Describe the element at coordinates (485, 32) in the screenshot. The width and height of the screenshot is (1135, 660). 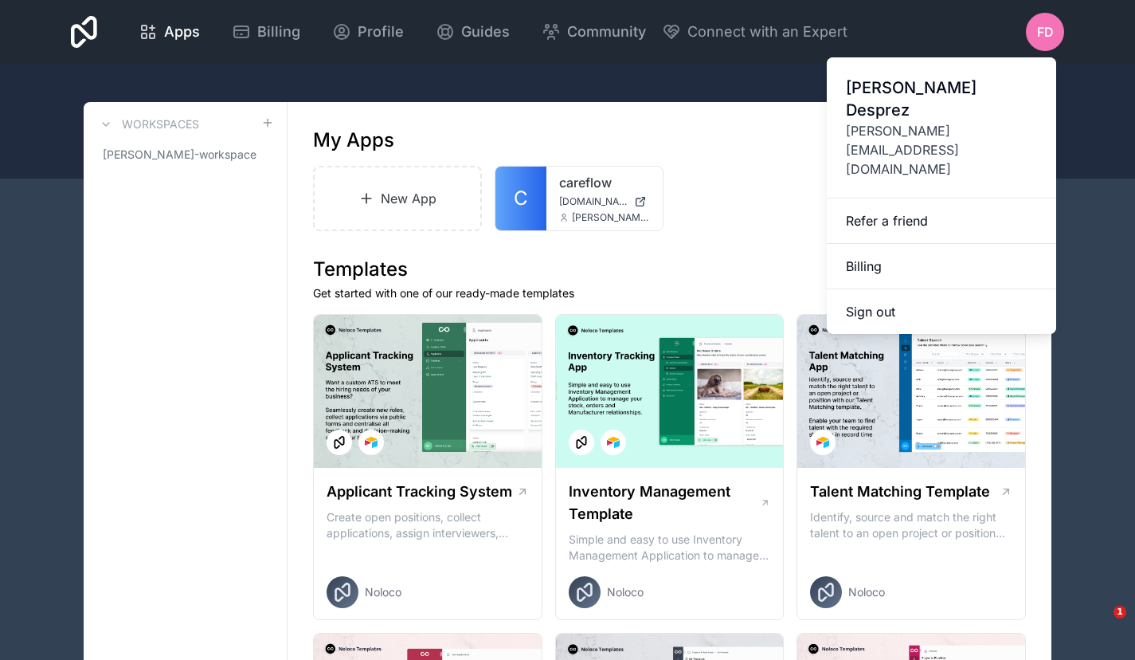
I see `span: Guides` at that location.